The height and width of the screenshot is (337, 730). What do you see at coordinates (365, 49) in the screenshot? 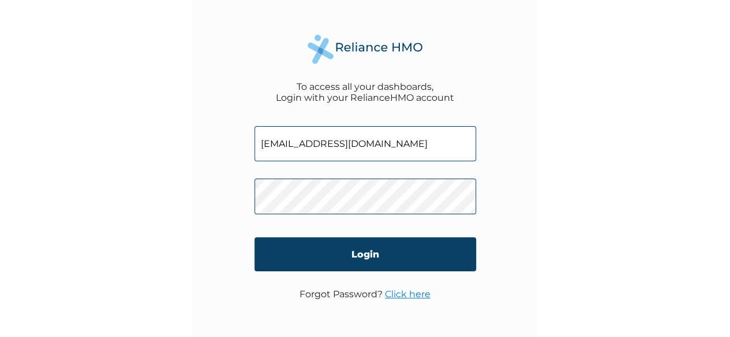
I see `img: Reliance Health's Logo` at bounding box center [365, 49].